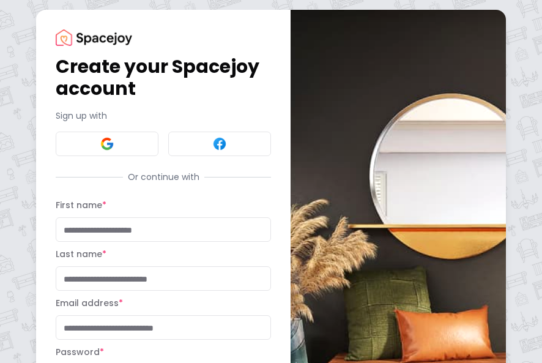 The image size is (542, 363). I want to click on label: Email address, so click(89, 303).